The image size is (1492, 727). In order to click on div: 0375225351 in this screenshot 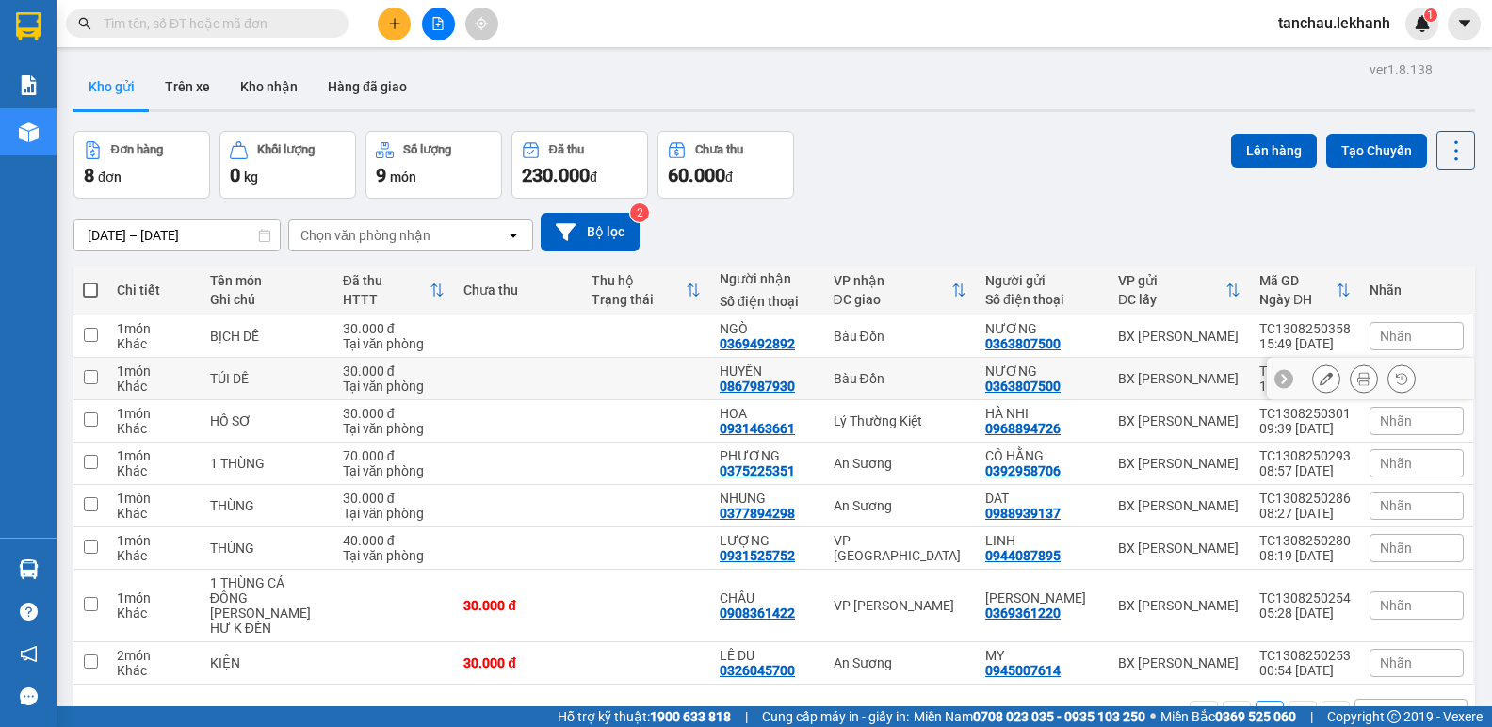, I will do `click(757, 471)`.